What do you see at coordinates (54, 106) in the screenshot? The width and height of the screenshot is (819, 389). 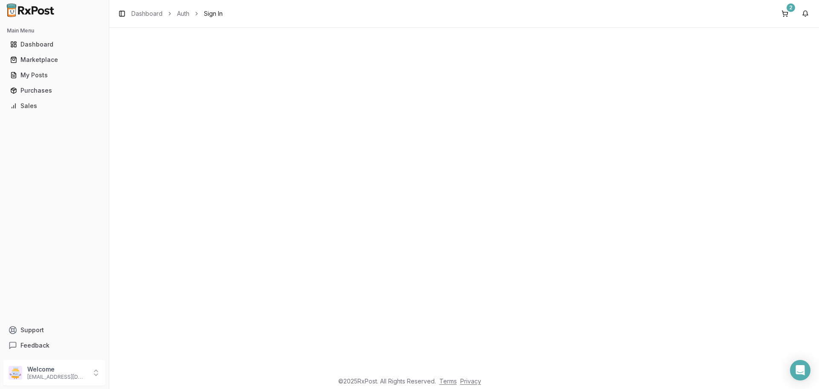 I see `a: Sales` at bounding box center [54, 106].